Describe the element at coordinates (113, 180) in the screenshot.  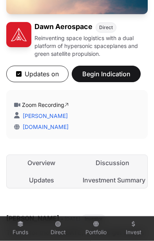
I see `a: Investment Summary` at that location.